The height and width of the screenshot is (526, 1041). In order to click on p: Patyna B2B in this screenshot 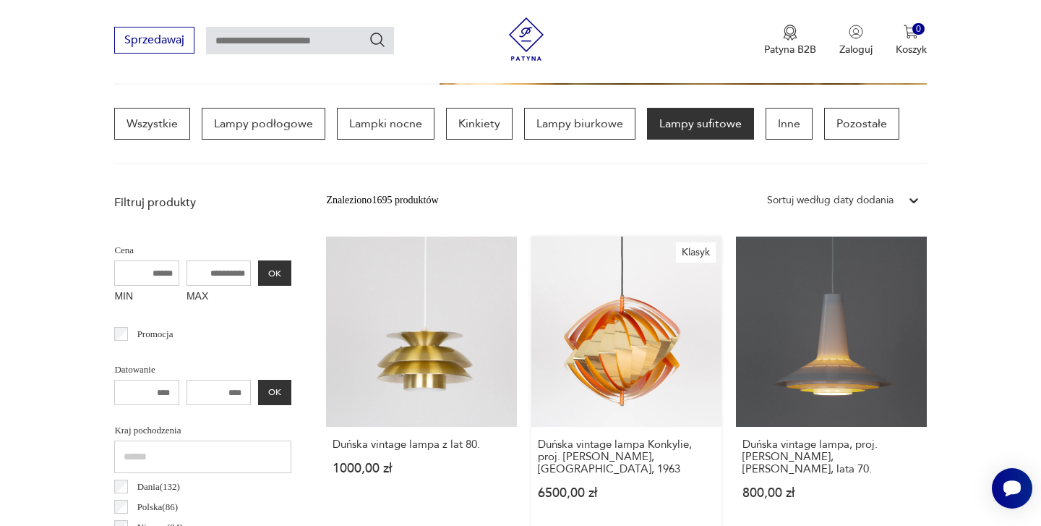, I will do `click(790, 49)`.